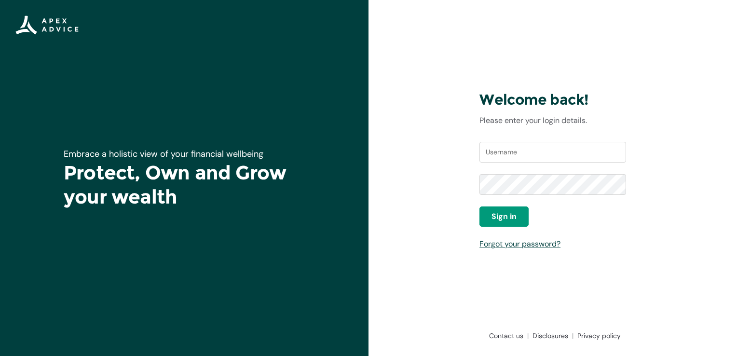 The height and width of the screenshot is (356, 737). What do you see at coordinates (504, 216) in the screenshot?
I see `span: Sign in` at bounding box center [504, 216].